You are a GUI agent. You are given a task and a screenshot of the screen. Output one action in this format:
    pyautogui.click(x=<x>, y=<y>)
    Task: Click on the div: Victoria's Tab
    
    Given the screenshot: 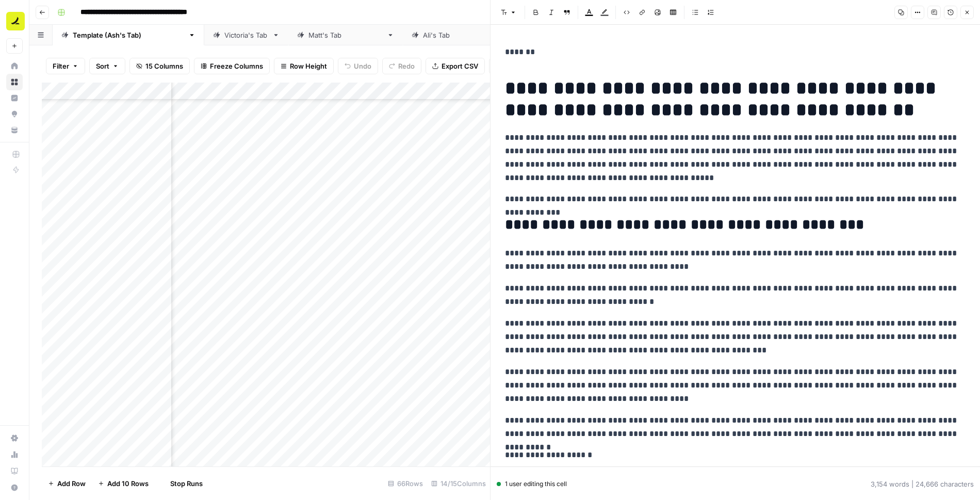 What is the action you would take?
    pyautogui.click(x=246, y=35)
    